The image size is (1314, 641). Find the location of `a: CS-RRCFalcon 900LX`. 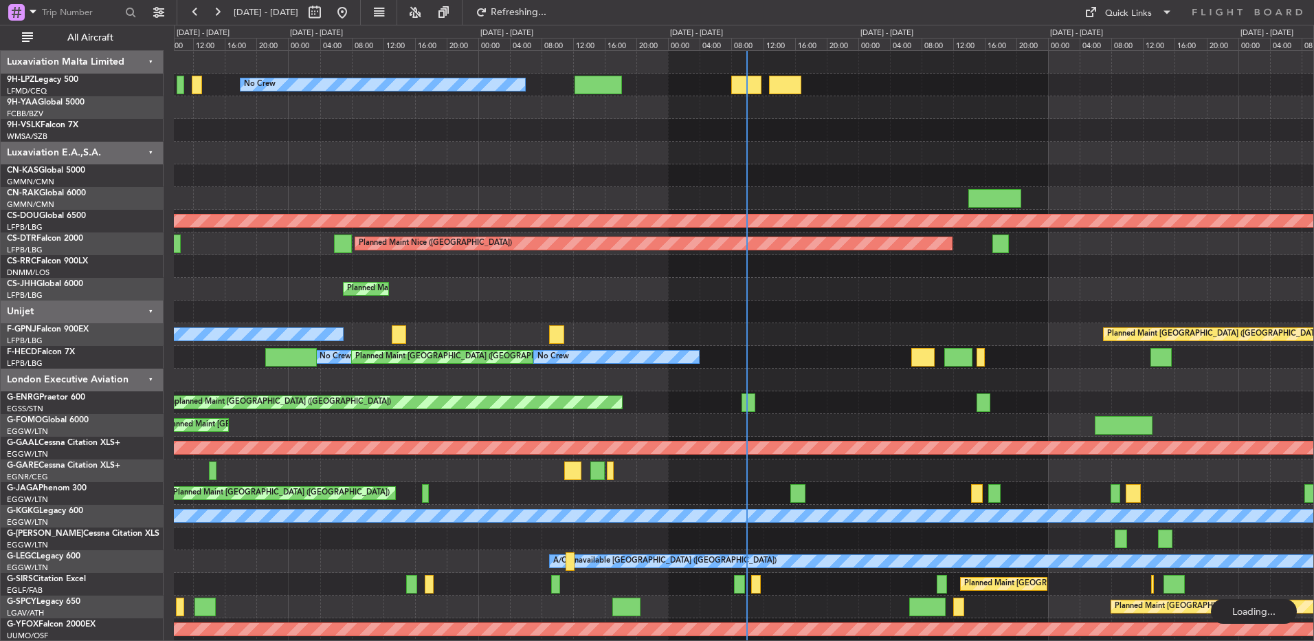

a: CS-RRCFalcon 900LX is located at coordinates (47, 261).